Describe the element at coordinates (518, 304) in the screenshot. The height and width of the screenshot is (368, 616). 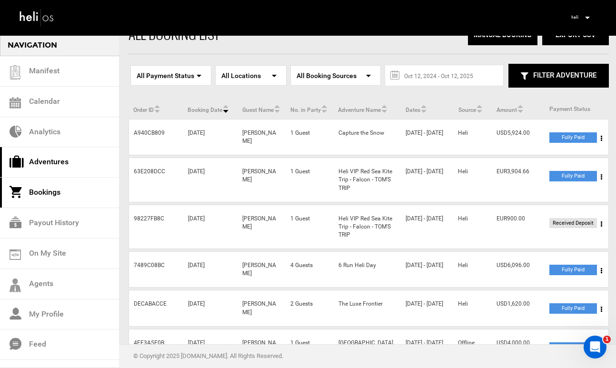
I see `div: USD1,620.00` at that location.